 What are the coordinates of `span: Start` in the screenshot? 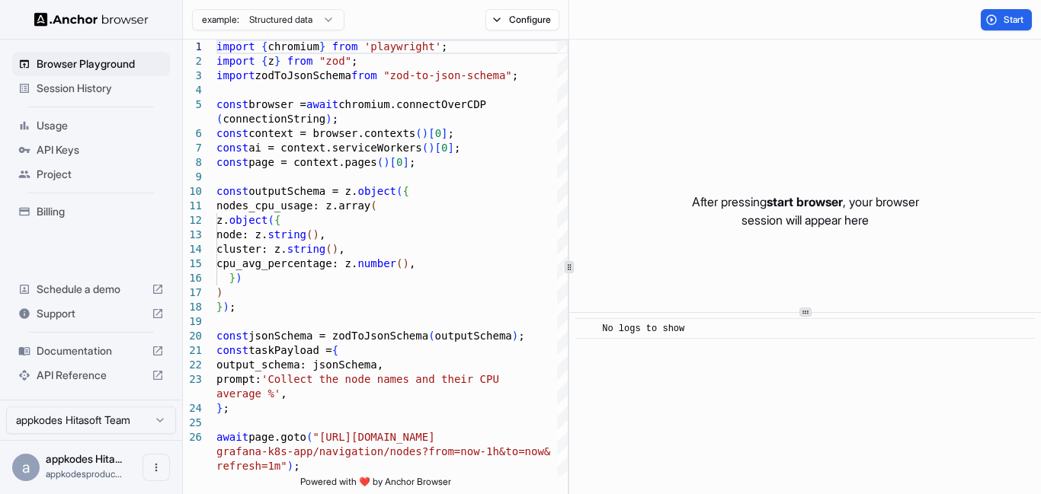 It's located at (1014, 20).